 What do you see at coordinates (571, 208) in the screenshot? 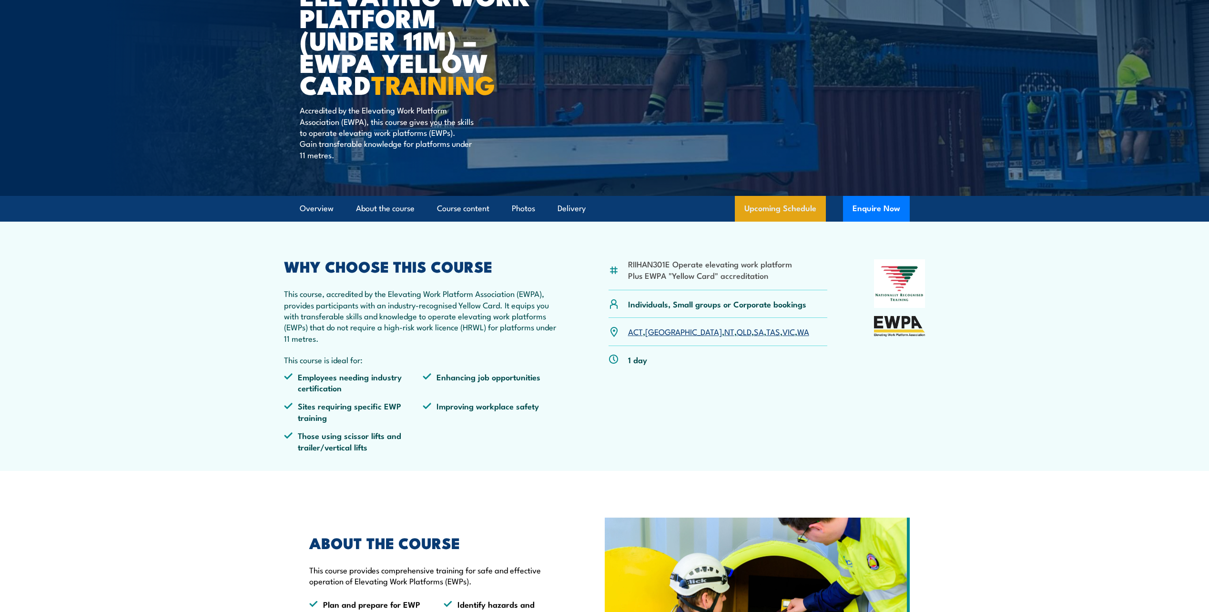
I see `a: Delivery` at bounding box center [571, 208].